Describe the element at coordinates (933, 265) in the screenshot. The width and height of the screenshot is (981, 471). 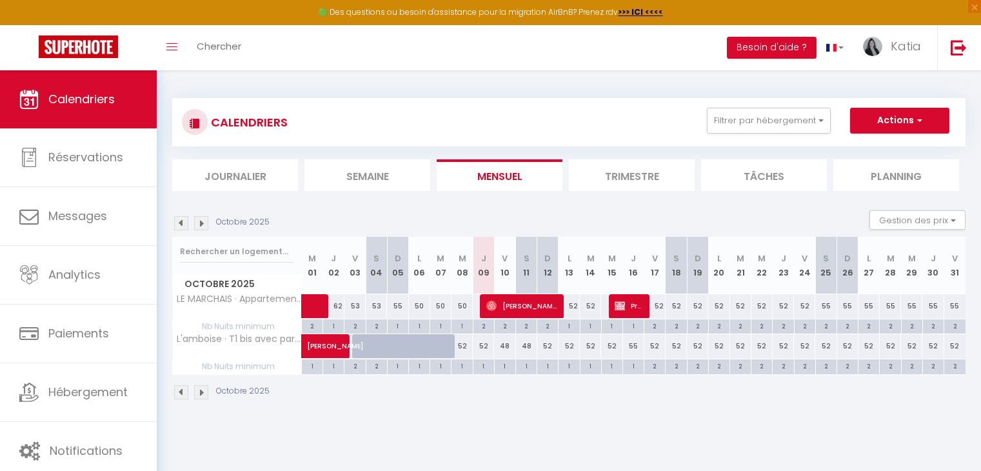
I see `th: 30` at that location.